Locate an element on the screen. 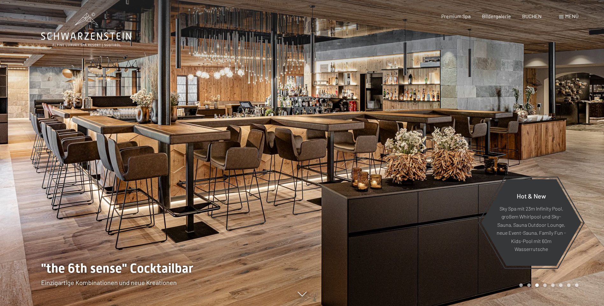  span: Premium Spa is located at coordinates (456, 16).